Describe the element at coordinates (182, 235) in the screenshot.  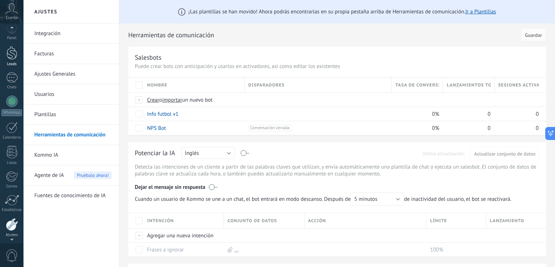
I see `div: Agregar una nueva intención` at that location.